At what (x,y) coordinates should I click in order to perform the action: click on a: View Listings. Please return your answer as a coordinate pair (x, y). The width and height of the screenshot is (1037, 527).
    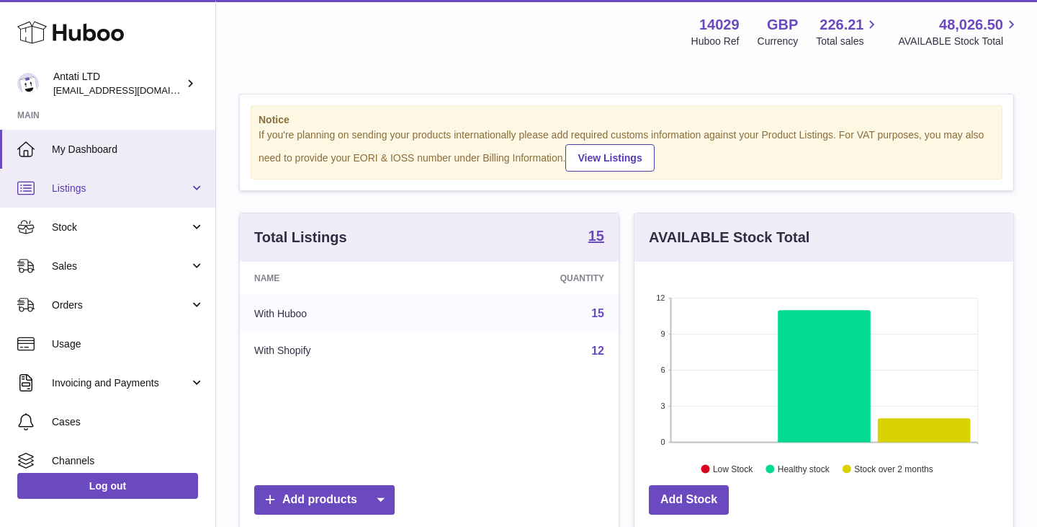
    Looking at the image, I should click on (609, 158).